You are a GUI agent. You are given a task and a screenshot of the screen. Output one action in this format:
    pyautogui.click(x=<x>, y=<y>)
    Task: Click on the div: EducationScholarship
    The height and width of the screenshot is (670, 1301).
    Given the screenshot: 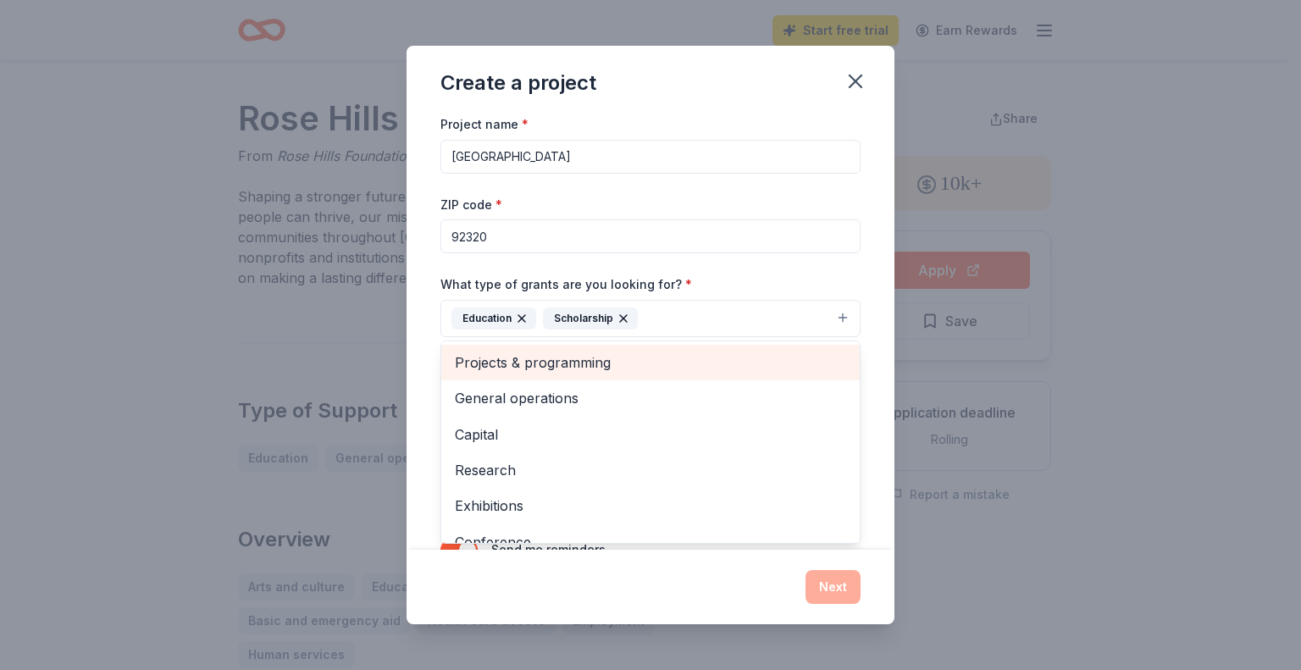 What is the action you would take?
    pyautogui.click(x=651, y=442)
    